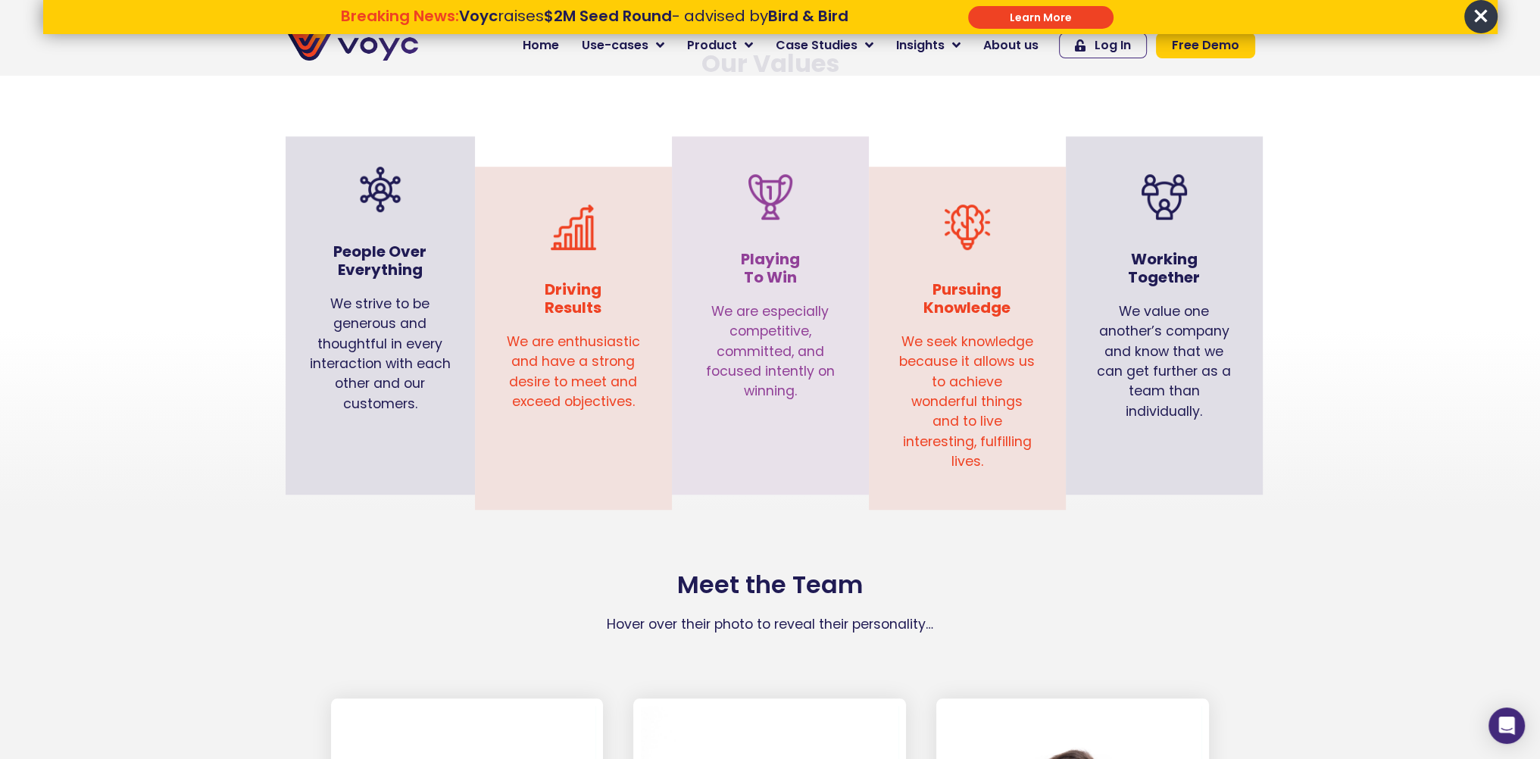  Describe the element at coordinates (541, 45) in the screenshot. I see `a: Home` at that location.